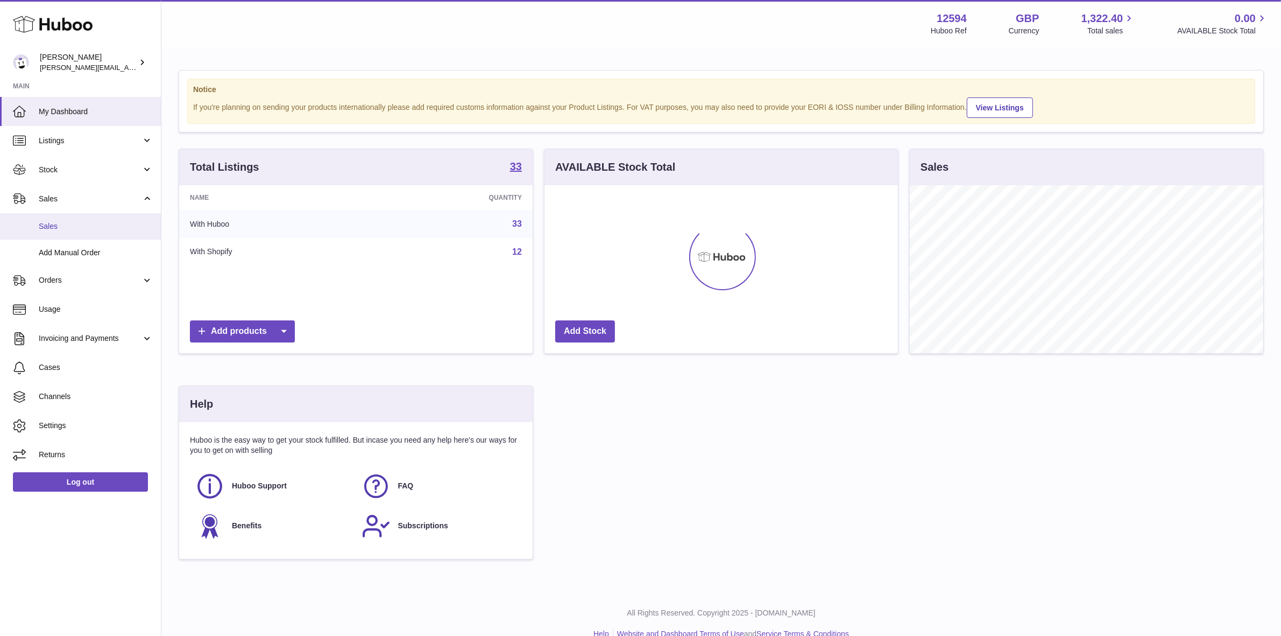 The width and height of the screenshot is (1281, 636). What do you see at coordinates (1000, 108) in the screenshot?
I see `a: View Listings` at bounding box center [1000, 108].